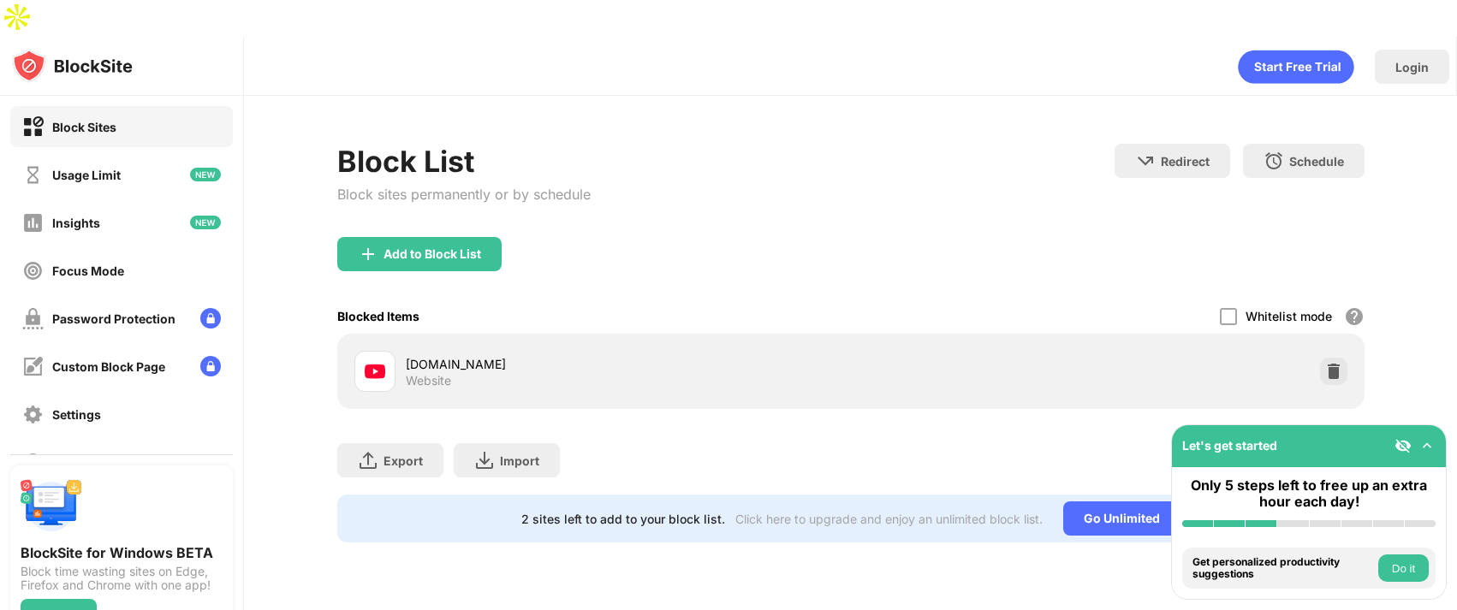  What do you see at coordinates (33, 271) in the screenshot?
I see `img: focus-off.svg` at bounding box center [33, 271].